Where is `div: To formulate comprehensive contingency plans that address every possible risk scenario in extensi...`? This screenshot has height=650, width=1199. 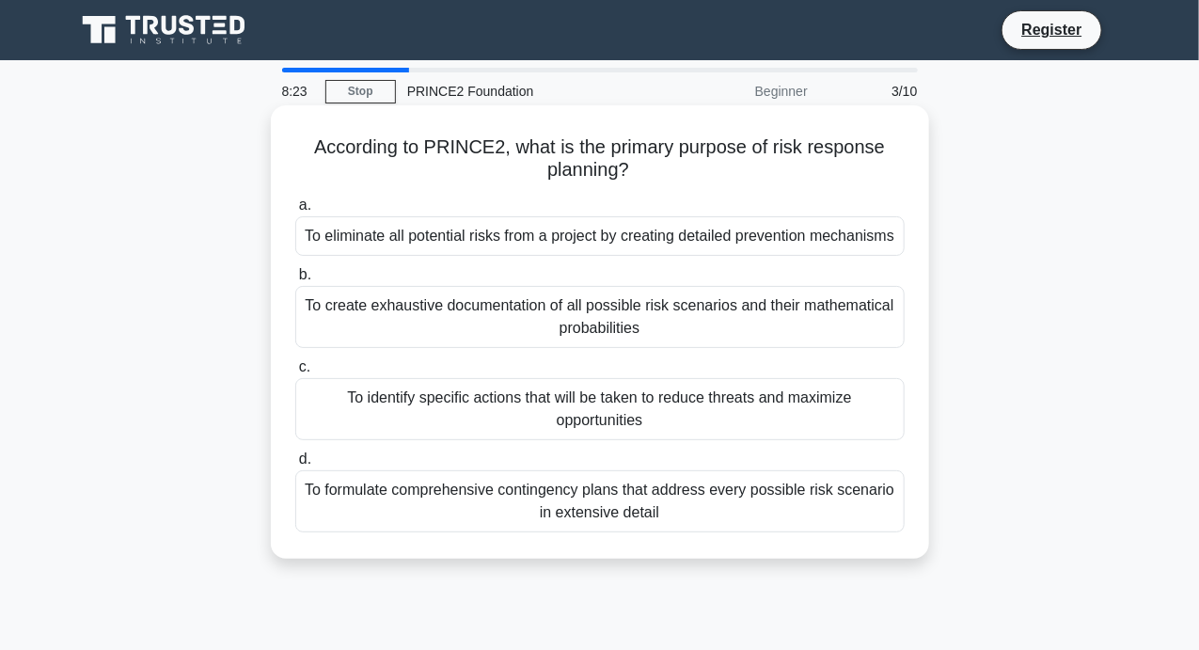
div: To formulate comprehensive contingency plans that address every possible risk scenario in extensi... is located at coordinates (600, 501).